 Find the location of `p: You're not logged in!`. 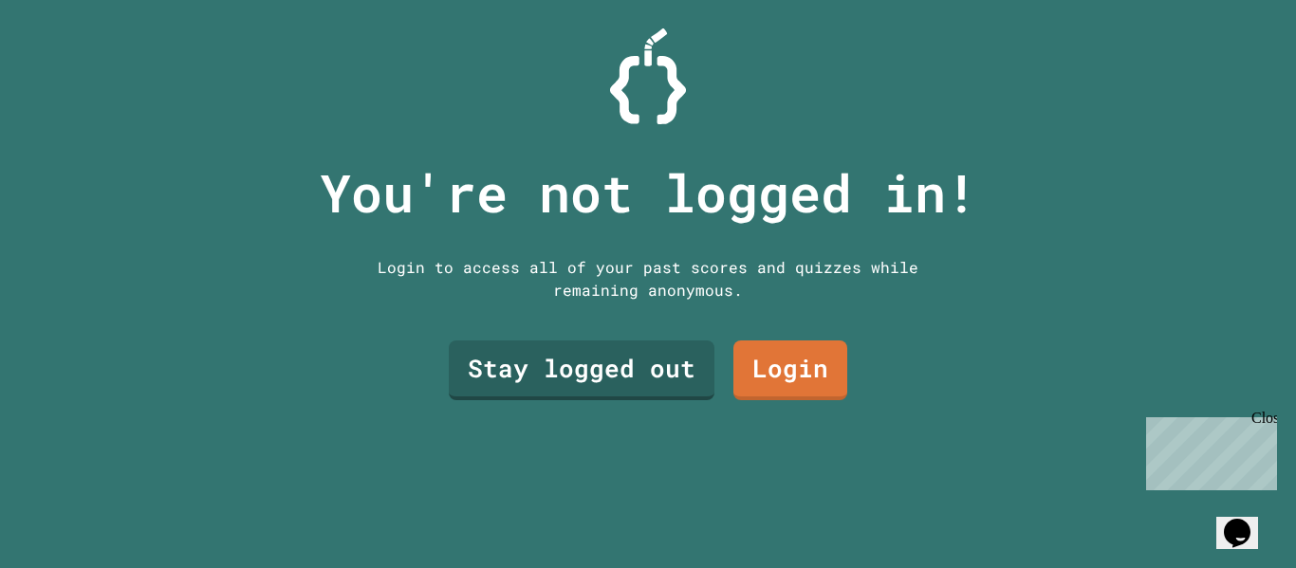

p: You're not logged in! is located at coordinates (648, 193).